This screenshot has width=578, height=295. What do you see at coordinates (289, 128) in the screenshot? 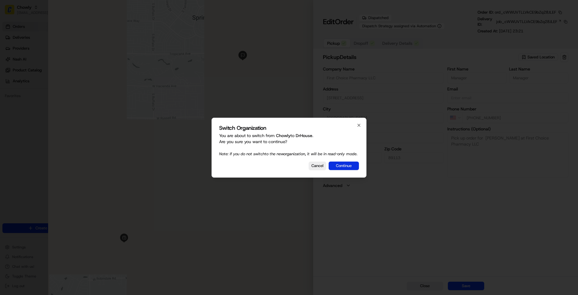
I see `h2: Switch Organization` at bounding box center [289, 128].